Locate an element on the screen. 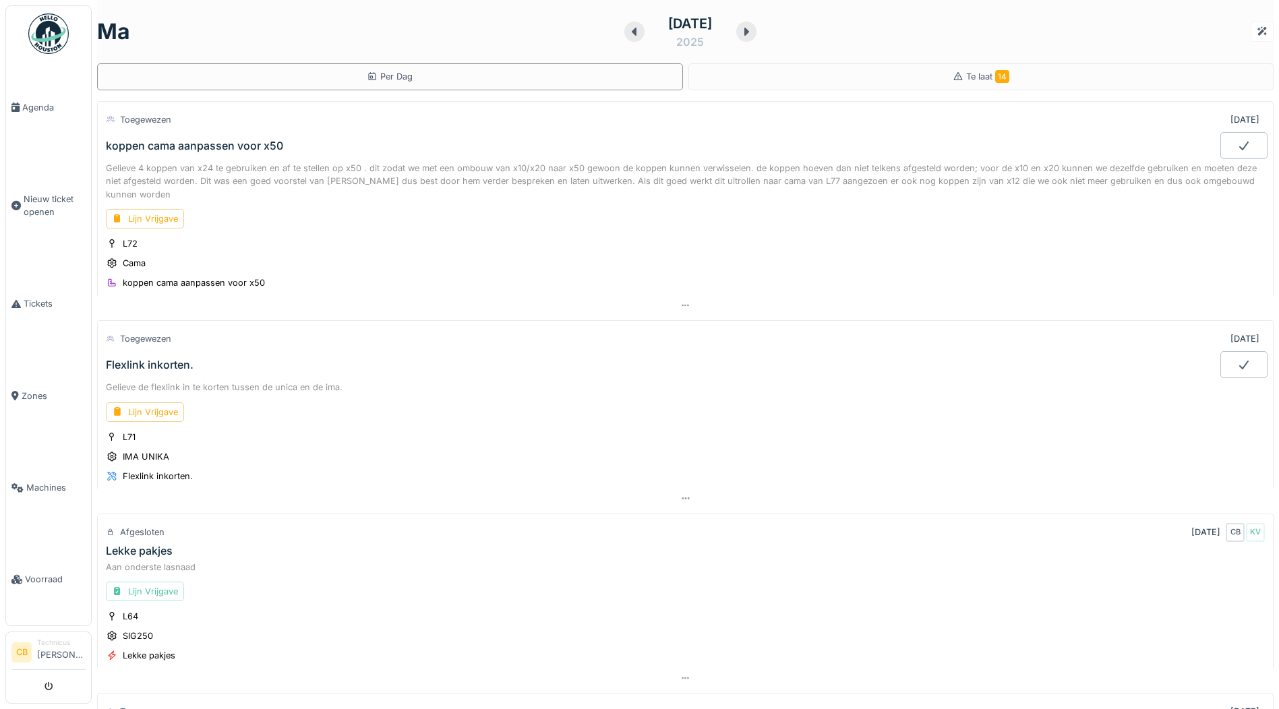 The width and height of the screenshot is (1279, 709). span: Voorraad is located at coordinates (55, 579).